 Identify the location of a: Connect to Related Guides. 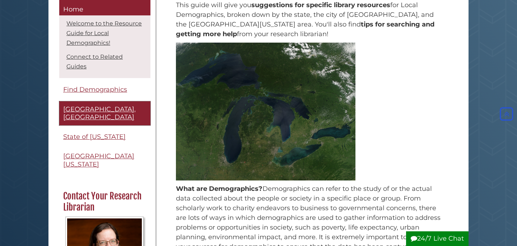
(94, 62).